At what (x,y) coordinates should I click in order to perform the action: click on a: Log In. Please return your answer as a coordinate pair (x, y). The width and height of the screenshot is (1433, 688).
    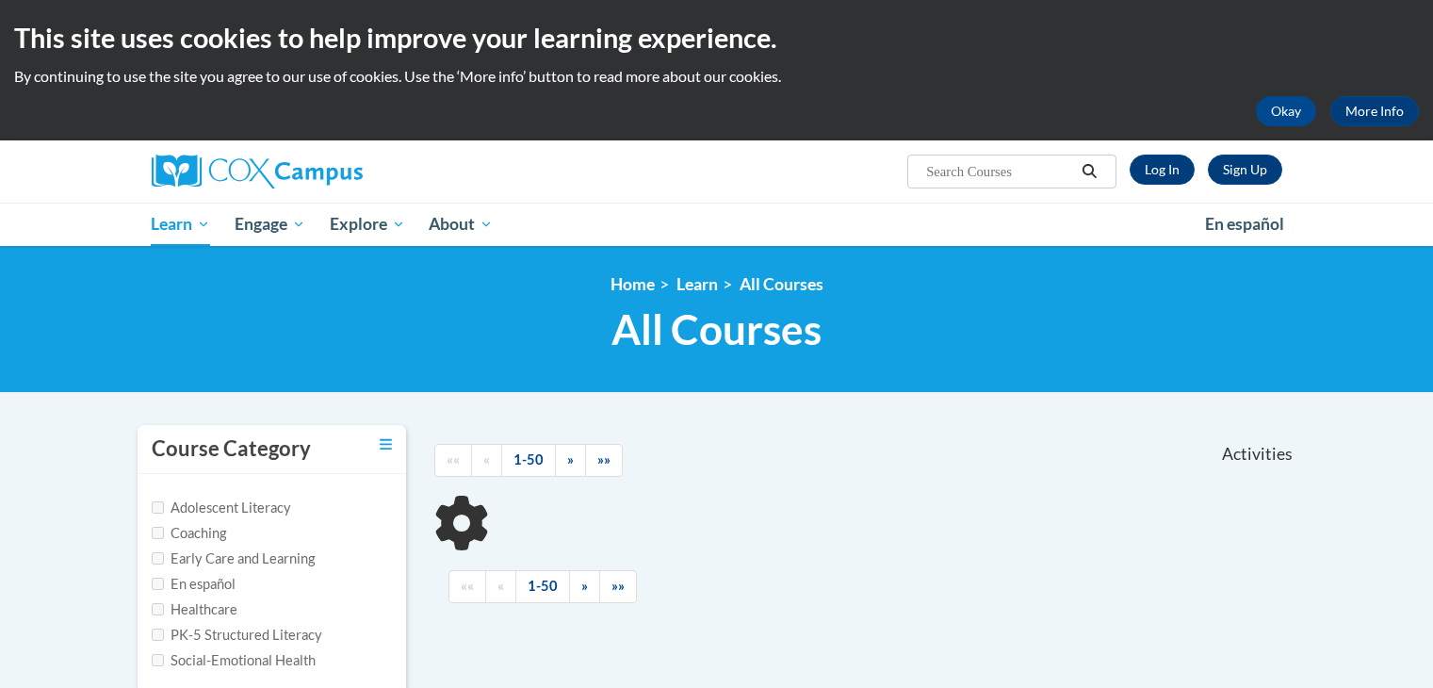
    Looking at the image, I should click on (1162, 170).